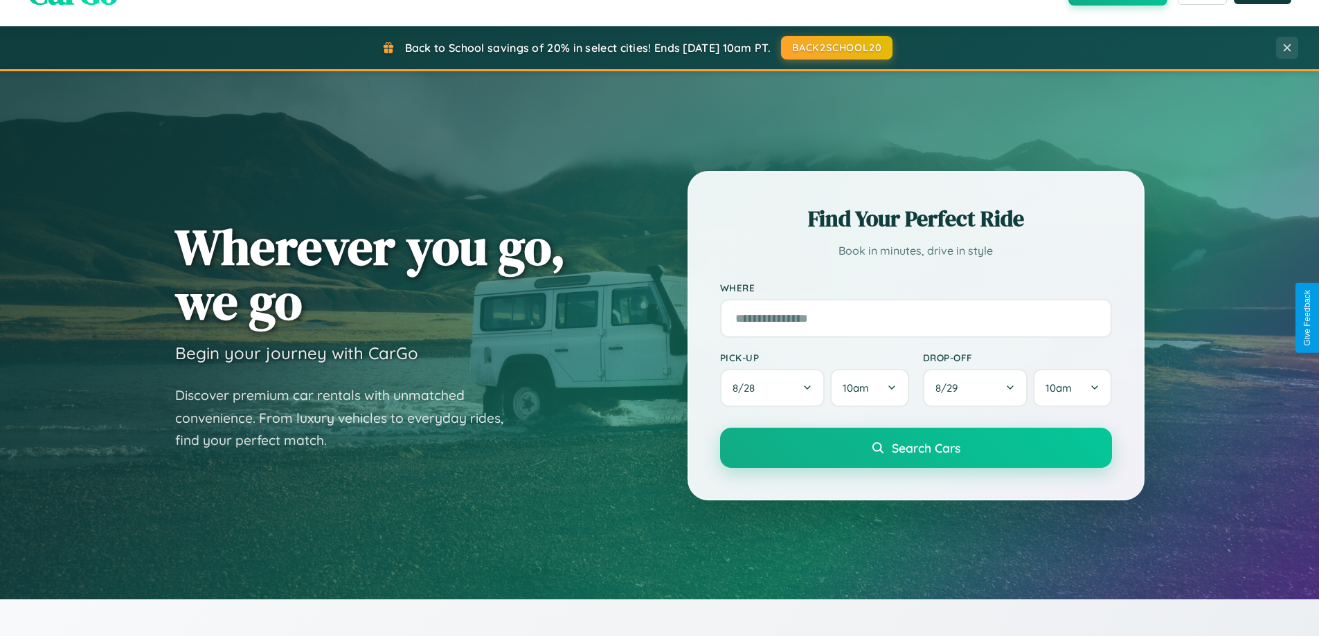 The image size is (1319, 636). What do you see at coordinates (296, 353) in the screenshot?
I see `h3: Begin your journey with CarGo` at bounding box center [296, 353].